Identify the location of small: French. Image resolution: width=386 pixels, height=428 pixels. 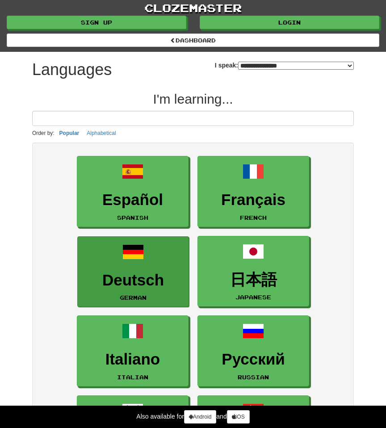
(253, 218).